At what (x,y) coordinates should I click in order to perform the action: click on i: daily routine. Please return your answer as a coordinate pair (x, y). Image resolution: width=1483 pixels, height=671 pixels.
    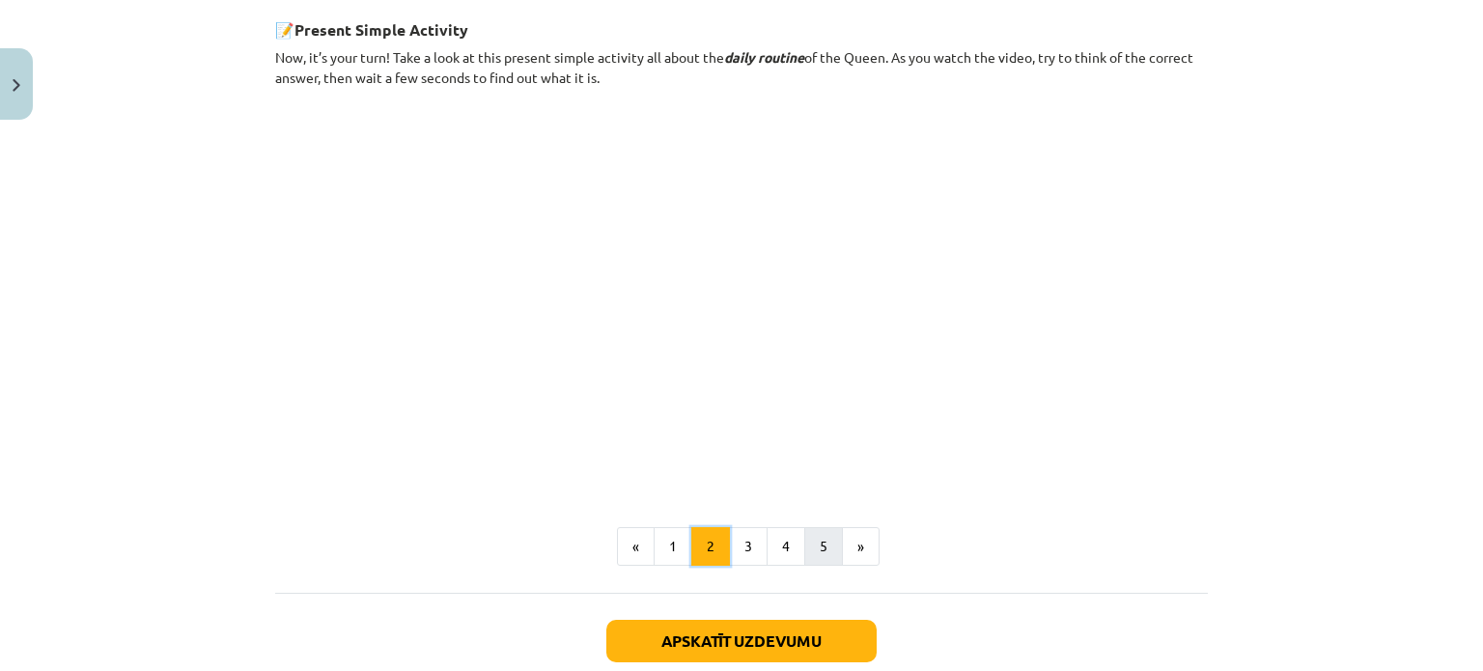
    Looking at the image, I should click on (764, 57).